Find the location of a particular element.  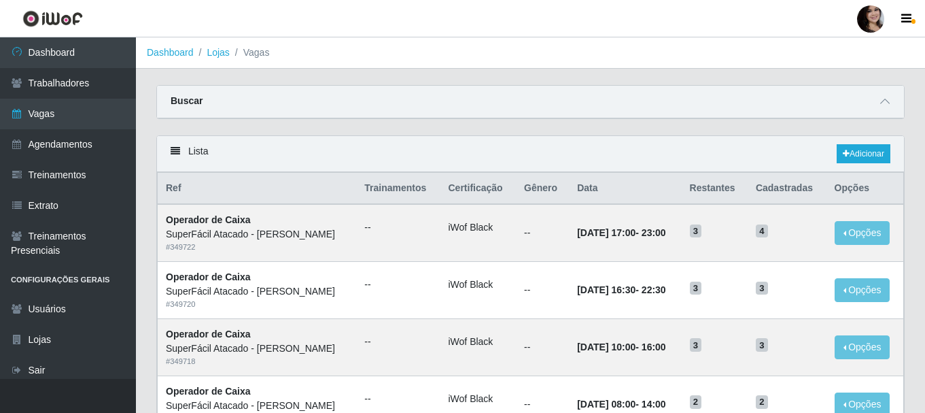

a: Adicionar is located at coordinates (863, 154).